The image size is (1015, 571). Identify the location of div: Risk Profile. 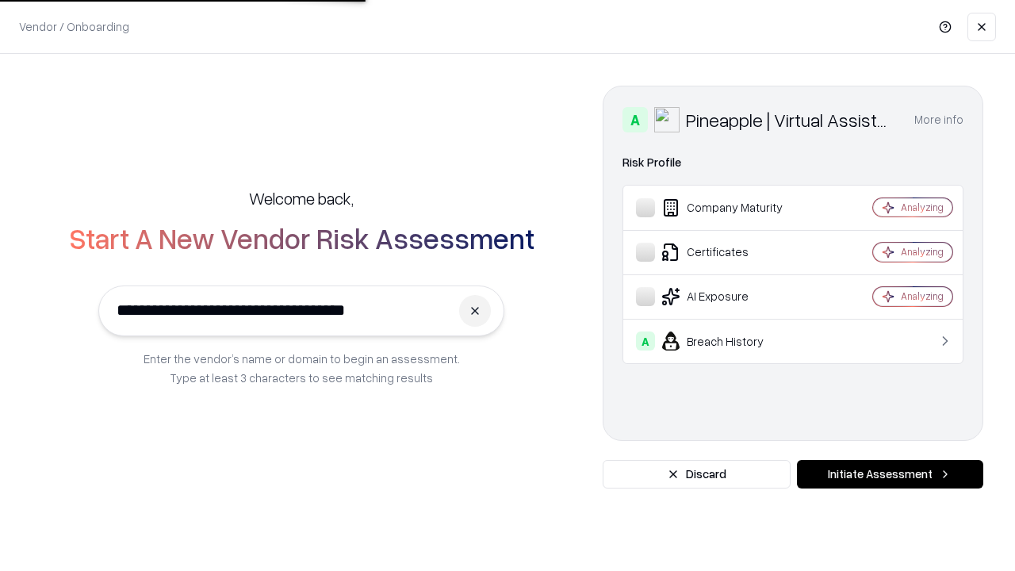
(793, 163).